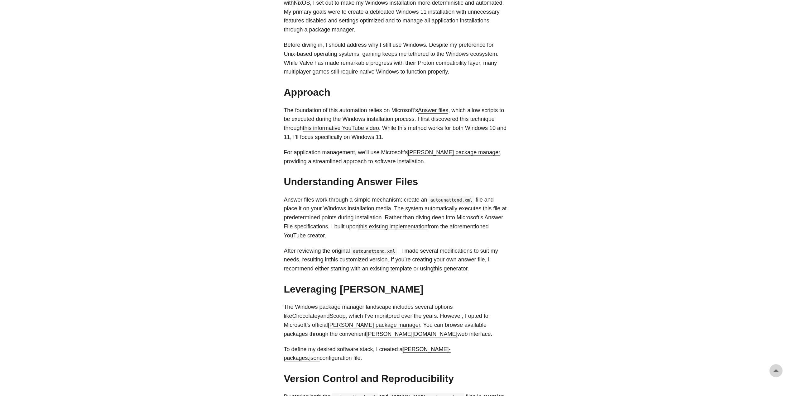 This screenshot has width=792, height=396. I want to click on a: Chocolatey, so click(306, 316).